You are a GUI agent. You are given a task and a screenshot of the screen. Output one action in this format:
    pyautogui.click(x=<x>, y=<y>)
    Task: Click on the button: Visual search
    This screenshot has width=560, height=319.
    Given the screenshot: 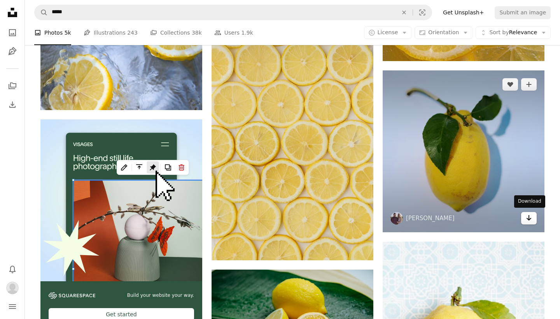 What is the action you would take?
    pyautogui.click(x=423, y=12)
    